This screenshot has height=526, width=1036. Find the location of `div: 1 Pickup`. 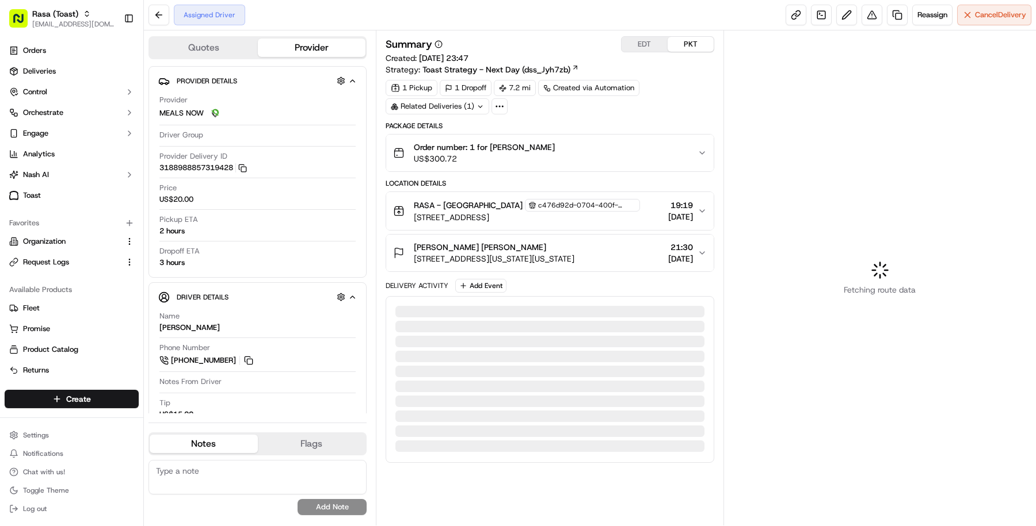

div: 1 Pickup is located at coordinates (411, 88).